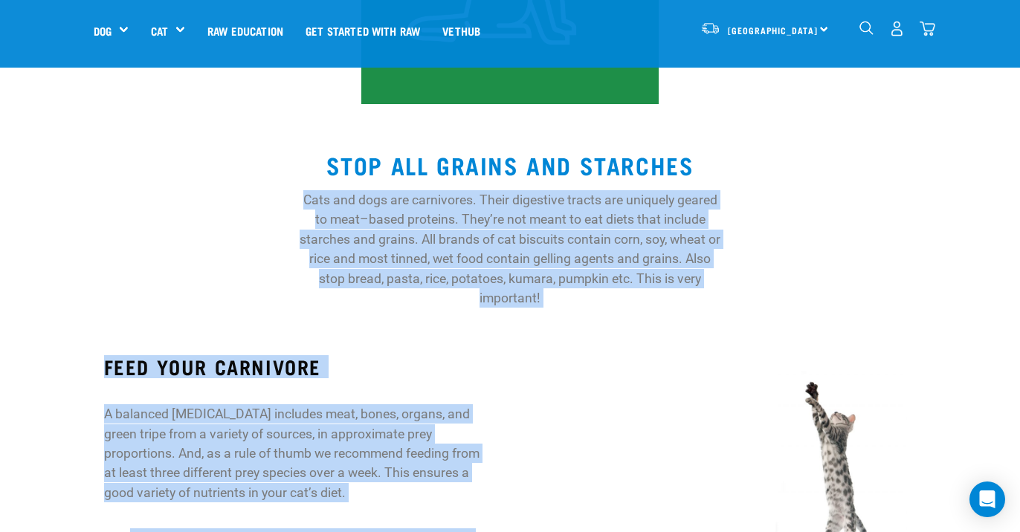 This screenshot has height=532, width=1020. Describe the element at coordinates (461, 30) in the screenshot. I see `a: Vethub` at that location.